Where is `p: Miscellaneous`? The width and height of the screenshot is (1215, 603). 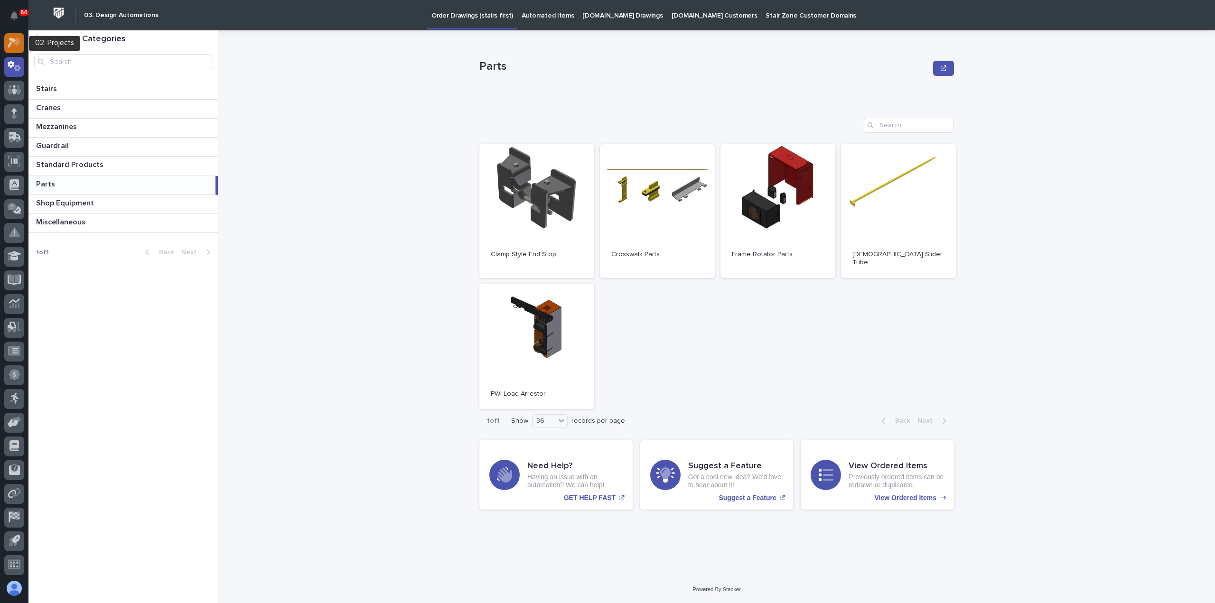 p: Miscellaneous is located at coordinates (62, 221).